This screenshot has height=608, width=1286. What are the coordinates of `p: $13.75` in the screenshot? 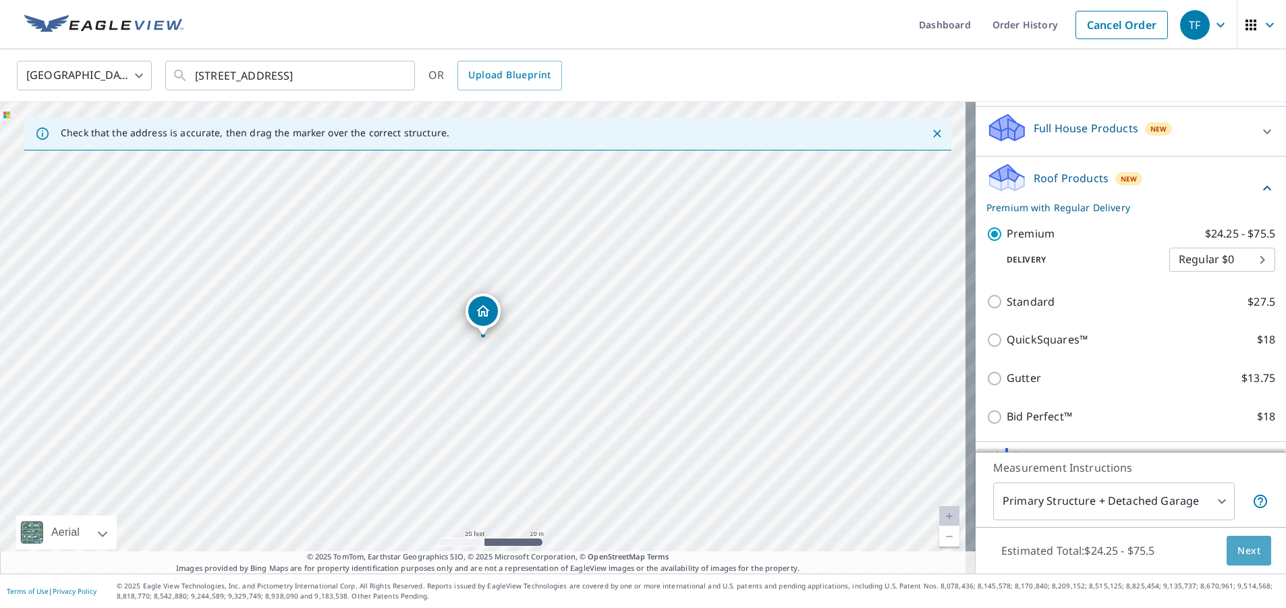 It's located at (1258, 378).